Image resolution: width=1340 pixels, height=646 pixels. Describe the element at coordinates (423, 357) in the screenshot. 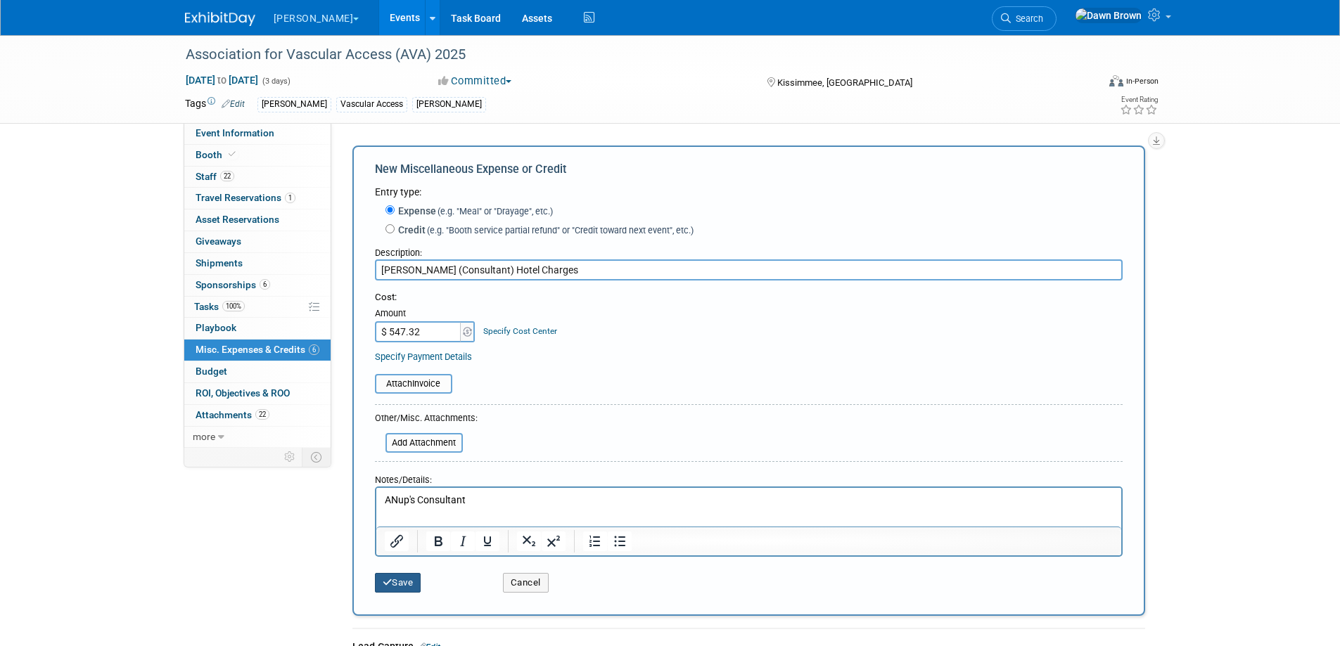

I see `a: Specify Payment Details` at that location.